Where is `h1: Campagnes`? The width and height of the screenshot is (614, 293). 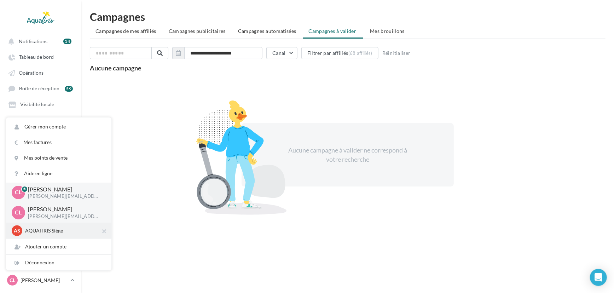
h1: Campagnes is located at coordinates (347, 17).